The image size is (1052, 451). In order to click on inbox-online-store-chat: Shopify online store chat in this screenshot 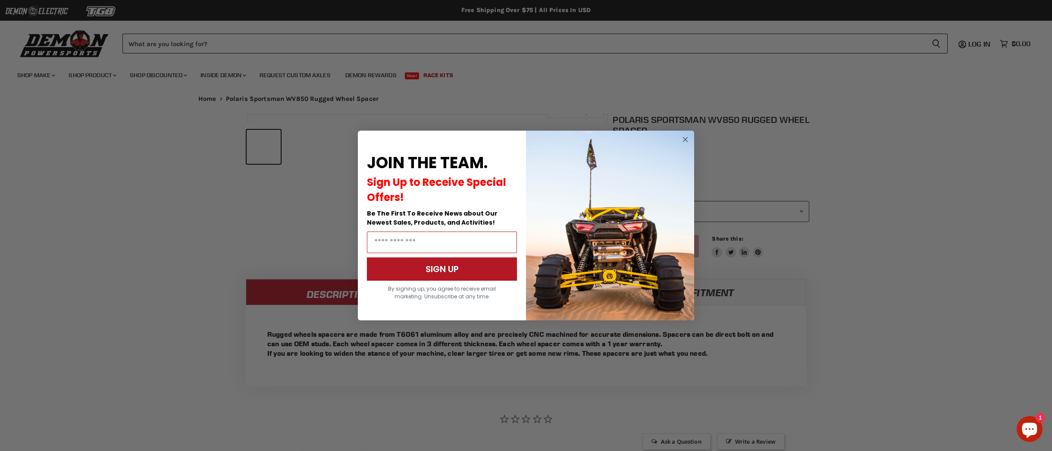, I will do `click(1029, 430)`.